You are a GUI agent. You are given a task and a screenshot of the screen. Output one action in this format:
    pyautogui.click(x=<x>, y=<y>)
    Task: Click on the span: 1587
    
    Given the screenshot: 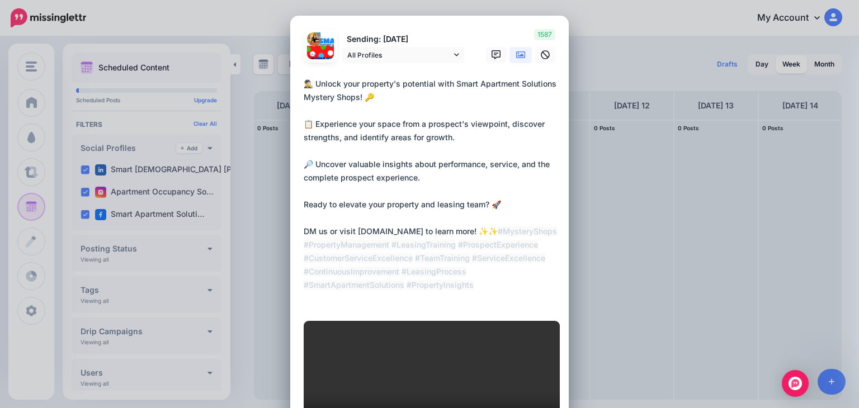 What is the action you would take?
    pyautogui.click(x=545, y=35)
    